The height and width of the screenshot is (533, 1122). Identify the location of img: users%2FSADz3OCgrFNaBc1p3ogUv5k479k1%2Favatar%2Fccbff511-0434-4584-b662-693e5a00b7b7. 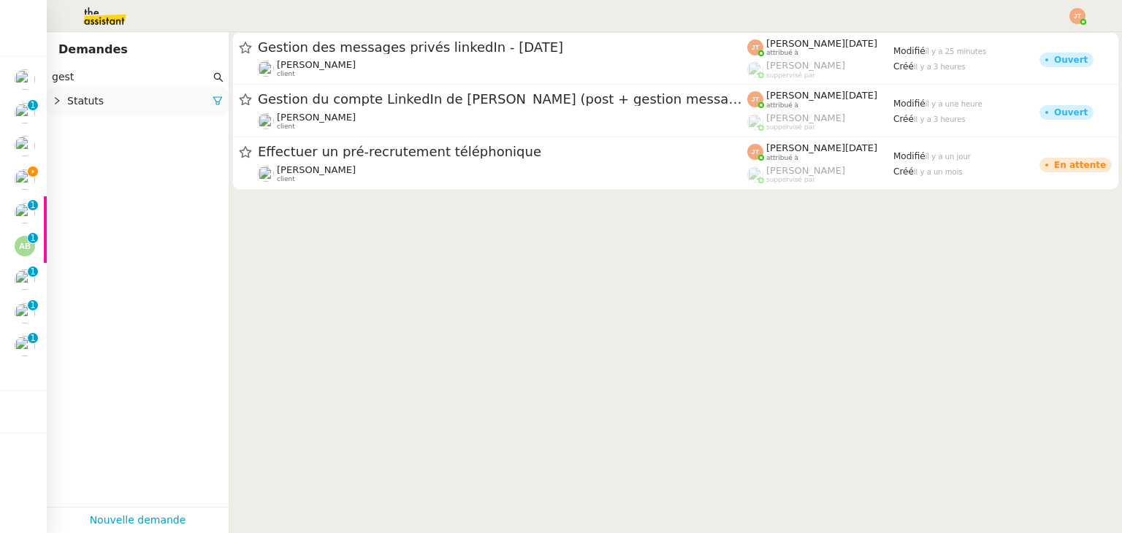
(25, 113).